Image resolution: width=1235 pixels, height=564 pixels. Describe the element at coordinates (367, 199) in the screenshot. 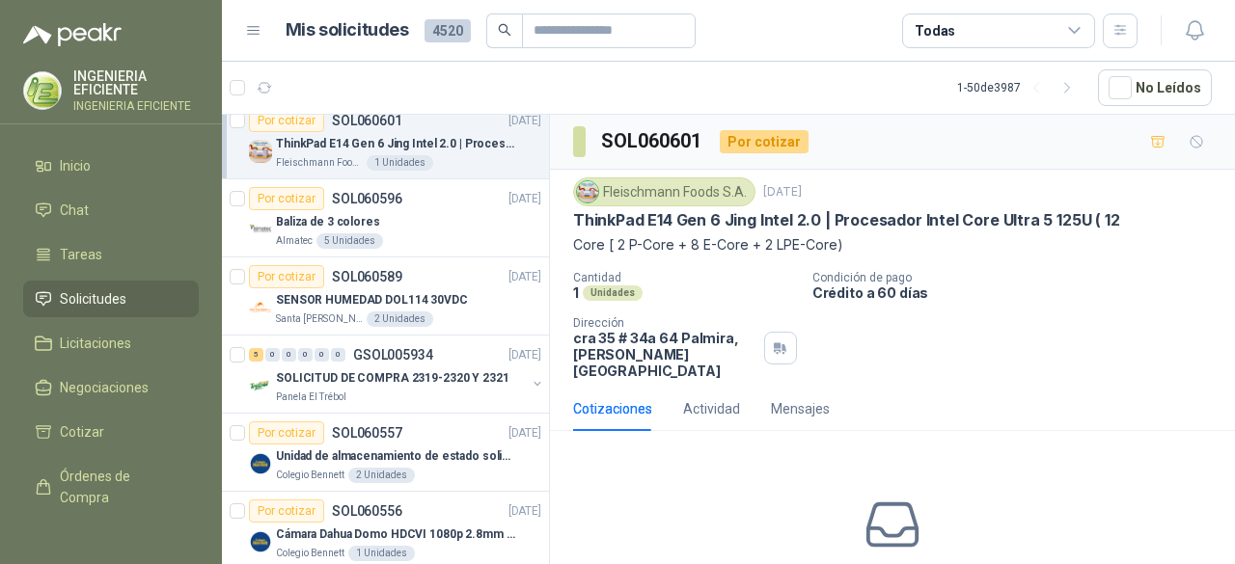

I see `p: SOL060596` at that location.